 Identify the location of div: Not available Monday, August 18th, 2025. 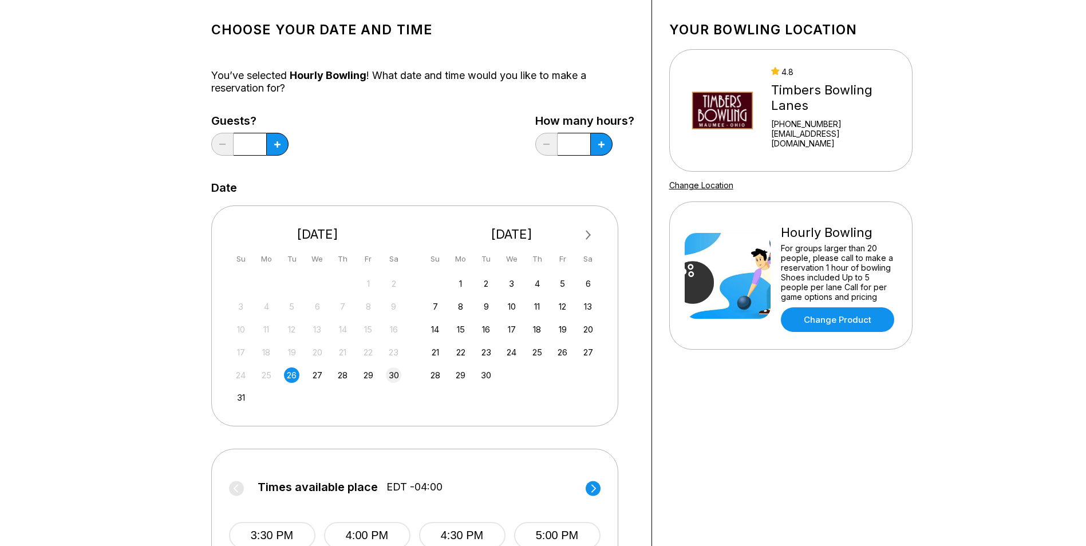
(266, 352).